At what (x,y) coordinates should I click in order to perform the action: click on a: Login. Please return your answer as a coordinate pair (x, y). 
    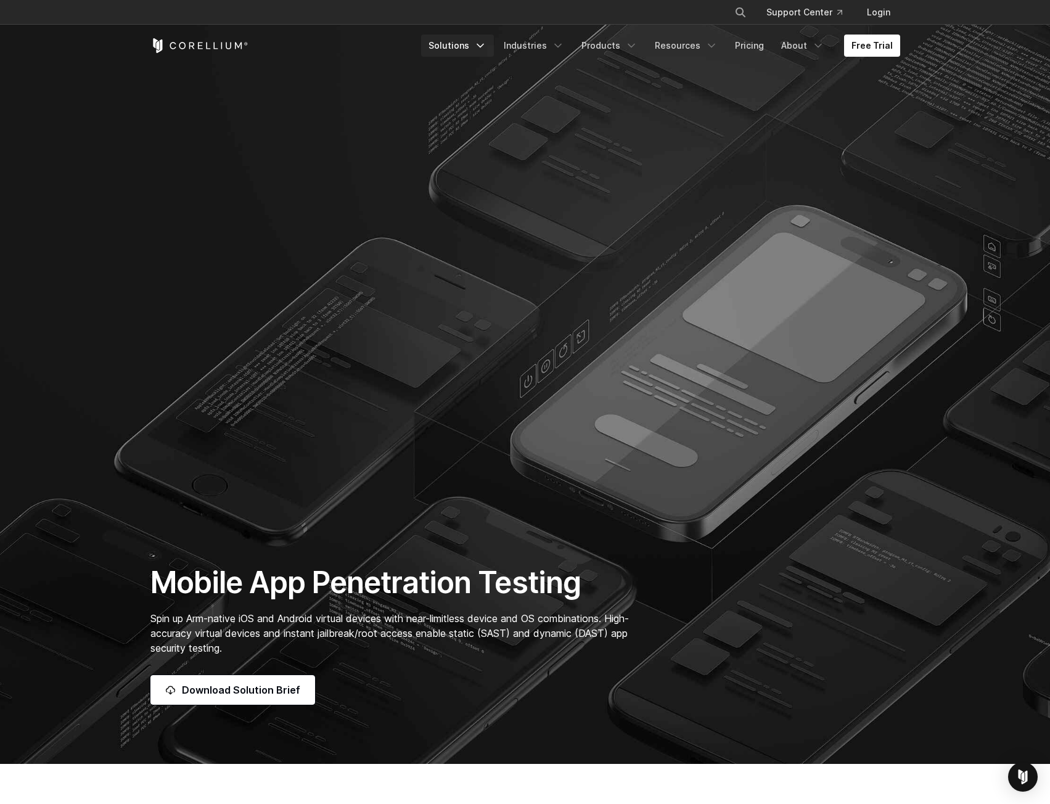
    Looking at the image, I should click on (878, 12).